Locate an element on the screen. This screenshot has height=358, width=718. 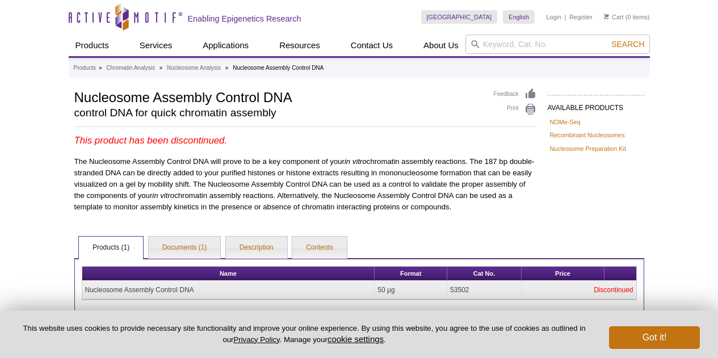
input: Keyword, Cat. No. is located at coordinates (558, 44).